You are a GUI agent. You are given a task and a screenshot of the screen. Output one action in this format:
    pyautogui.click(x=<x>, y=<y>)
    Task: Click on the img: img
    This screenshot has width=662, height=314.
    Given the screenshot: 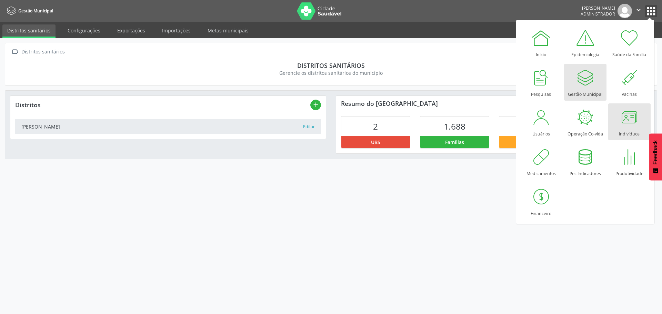 What is the action you would take?
    pyautogui.click(x=625, y=11)
    